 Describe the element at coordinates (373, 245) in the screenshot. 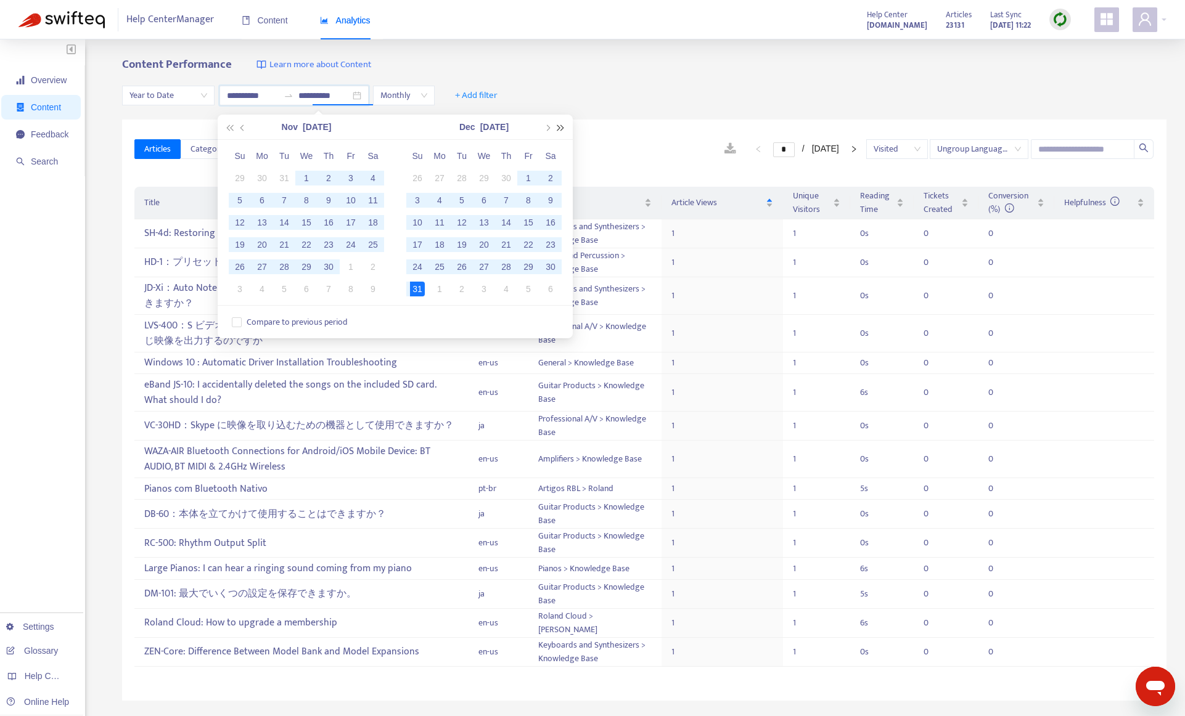

I see `td: 2023-11-25` at that location.